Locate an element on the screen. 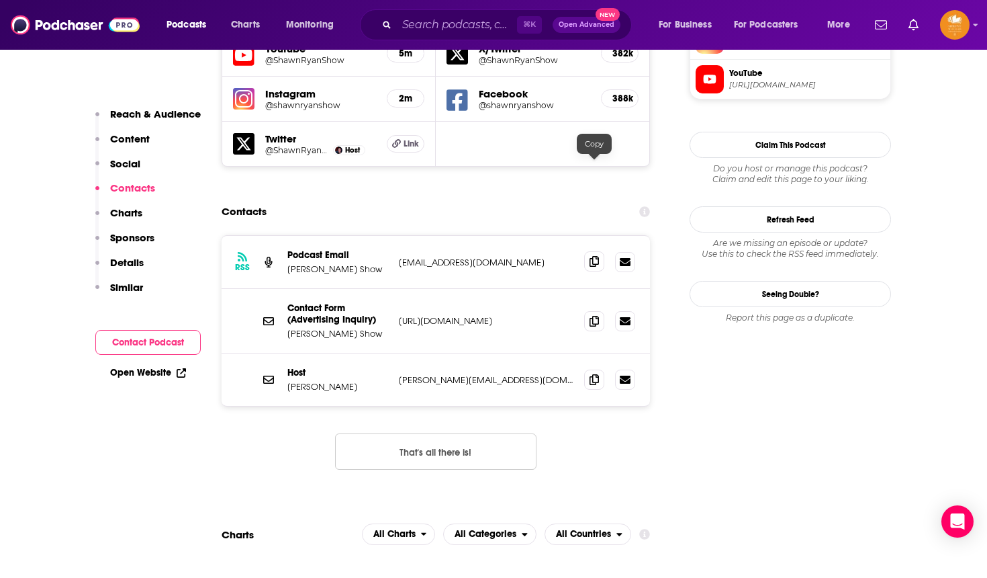 This screenshot has height=578, width=987. img: Shawn Ryan is located at coordinates (339, 150).